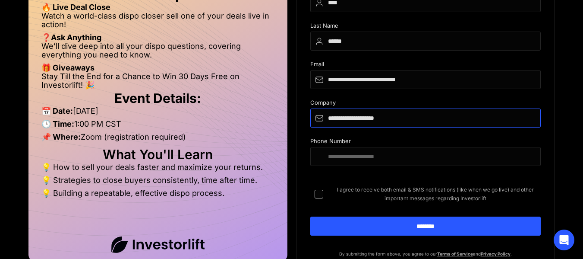 The height and width of the screenshot is (259, 583). What do you see at coordinates (455, 253) in the screenshot?
I see `strong: Terms of Service` at bounding box center [455, 253].